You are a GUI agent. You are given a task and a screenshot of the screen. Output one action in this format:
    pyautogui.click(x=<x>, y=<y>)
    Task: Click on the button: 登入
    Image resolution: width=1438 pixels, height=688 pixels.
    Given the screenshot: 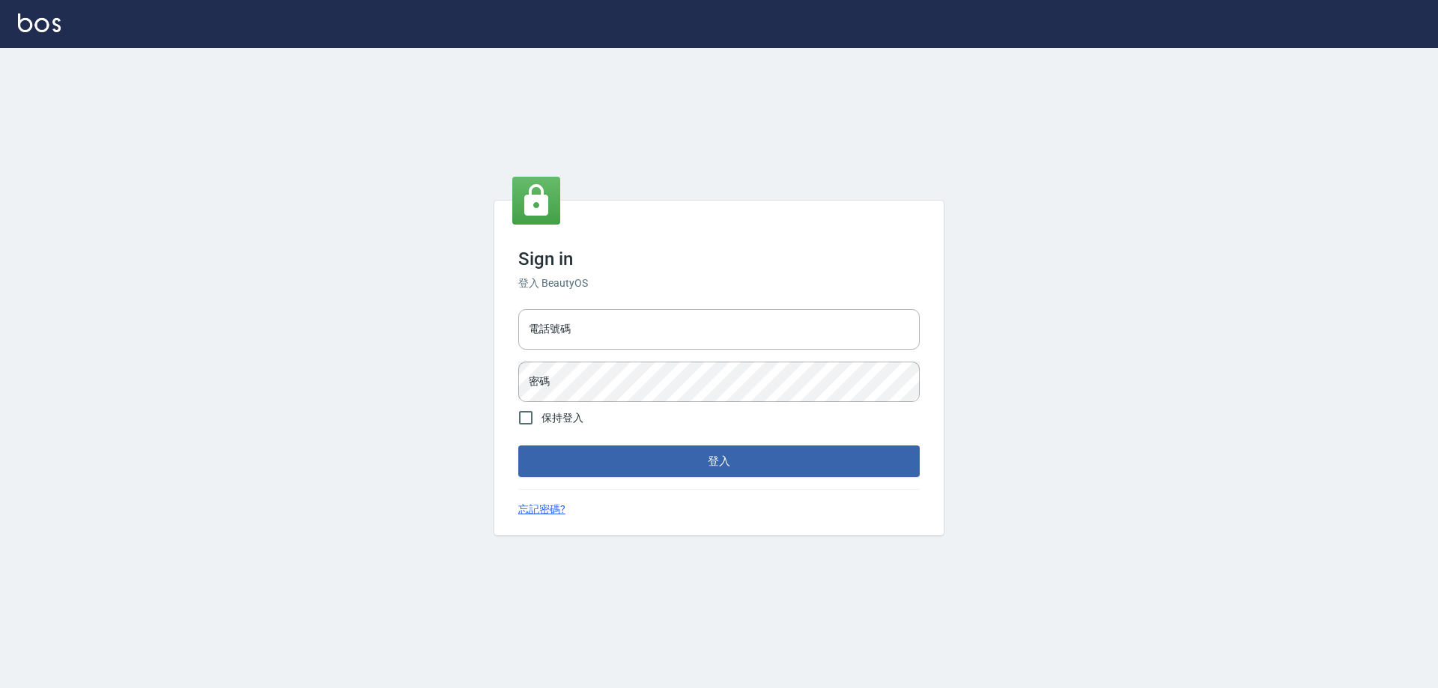 What is the action you would take?
    pyautogui.click(x=719, y=461)
    